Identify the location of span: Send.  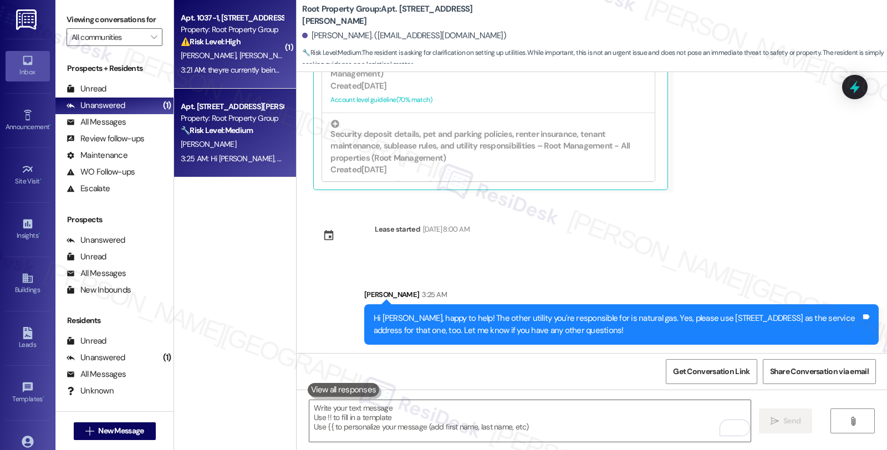
(791, 421).